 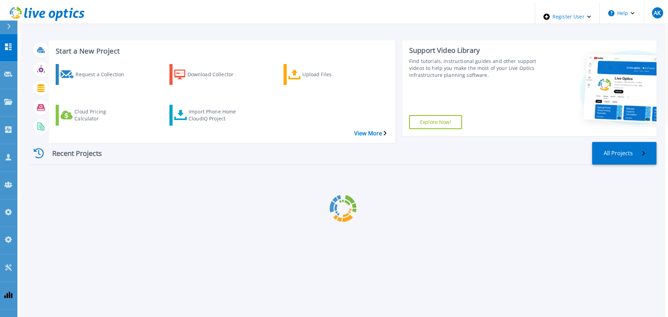 What do you see at coordinates (370, 133) in the screenshot?
I see `a: View More` at bounding box center [370, 133].